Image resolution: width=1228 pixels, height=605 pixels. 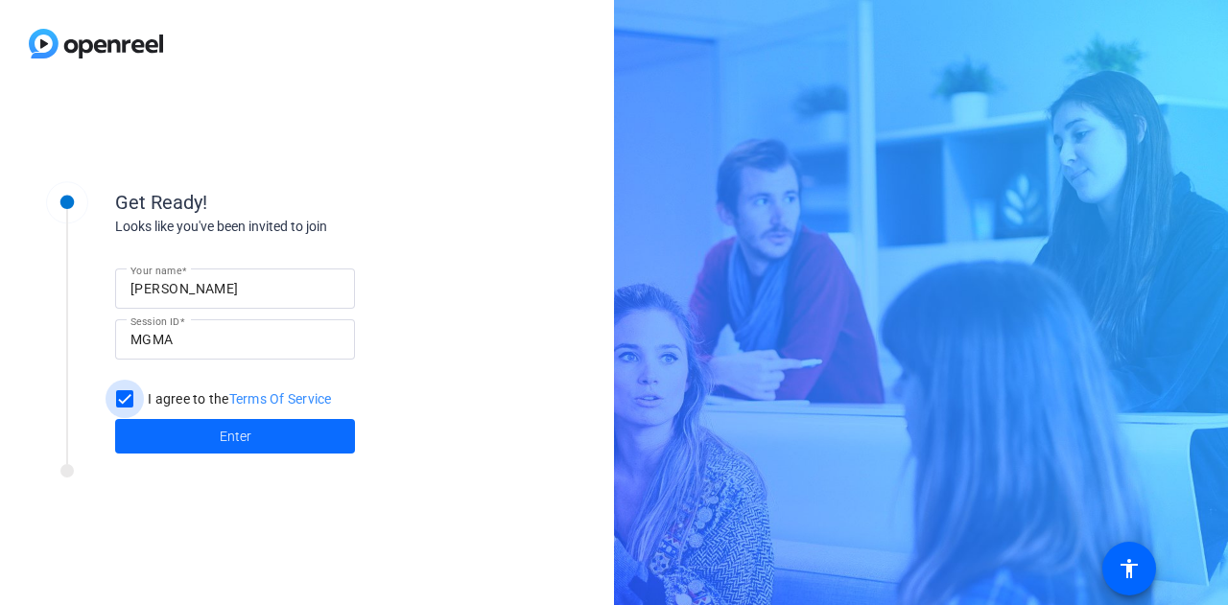 I want to click on mat-label: Your name, so click(x=155, y=271).